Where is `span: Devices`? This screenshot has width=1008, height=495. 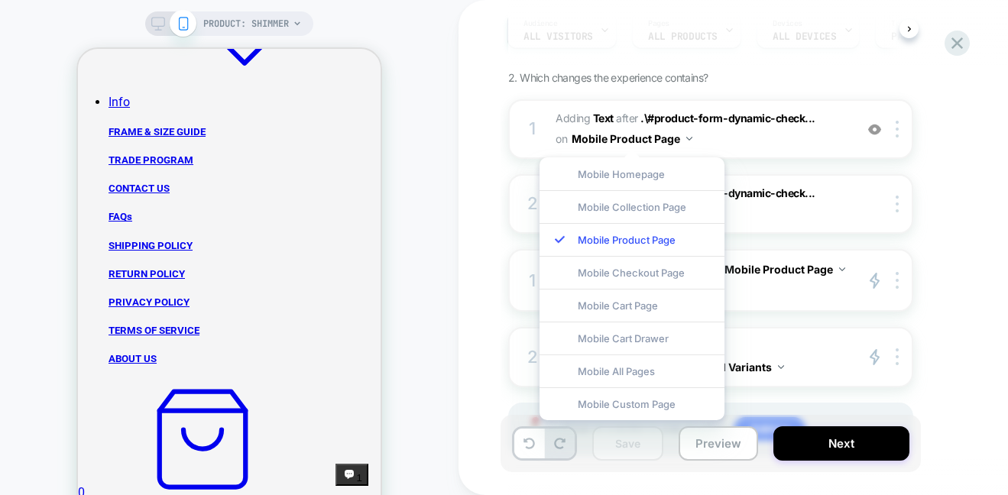 span: Devices is located at coordinates (788, 24).